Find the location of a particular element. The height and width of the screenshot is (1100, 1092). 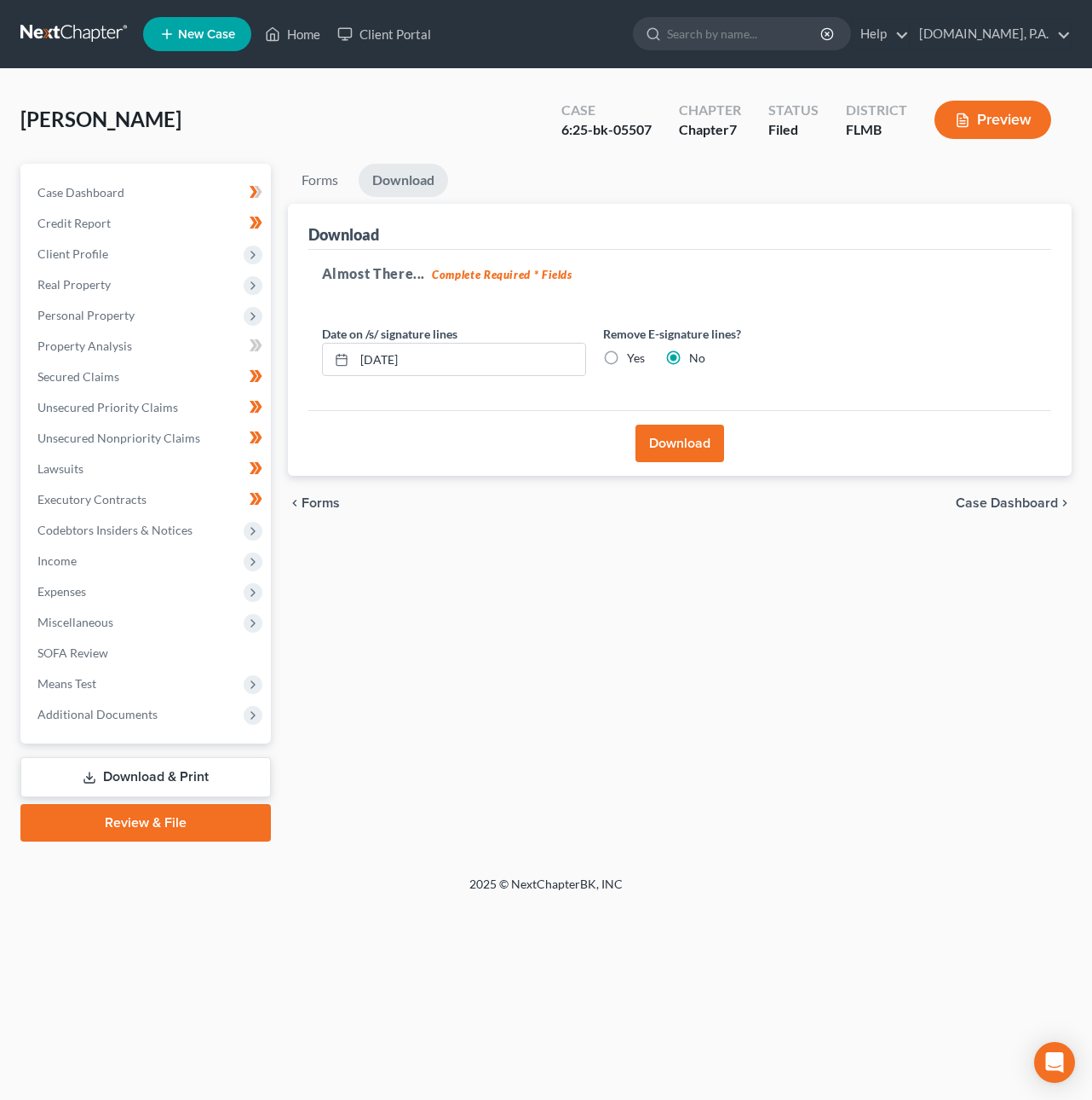

input: Search by name... is located at coordinates (745, 33).